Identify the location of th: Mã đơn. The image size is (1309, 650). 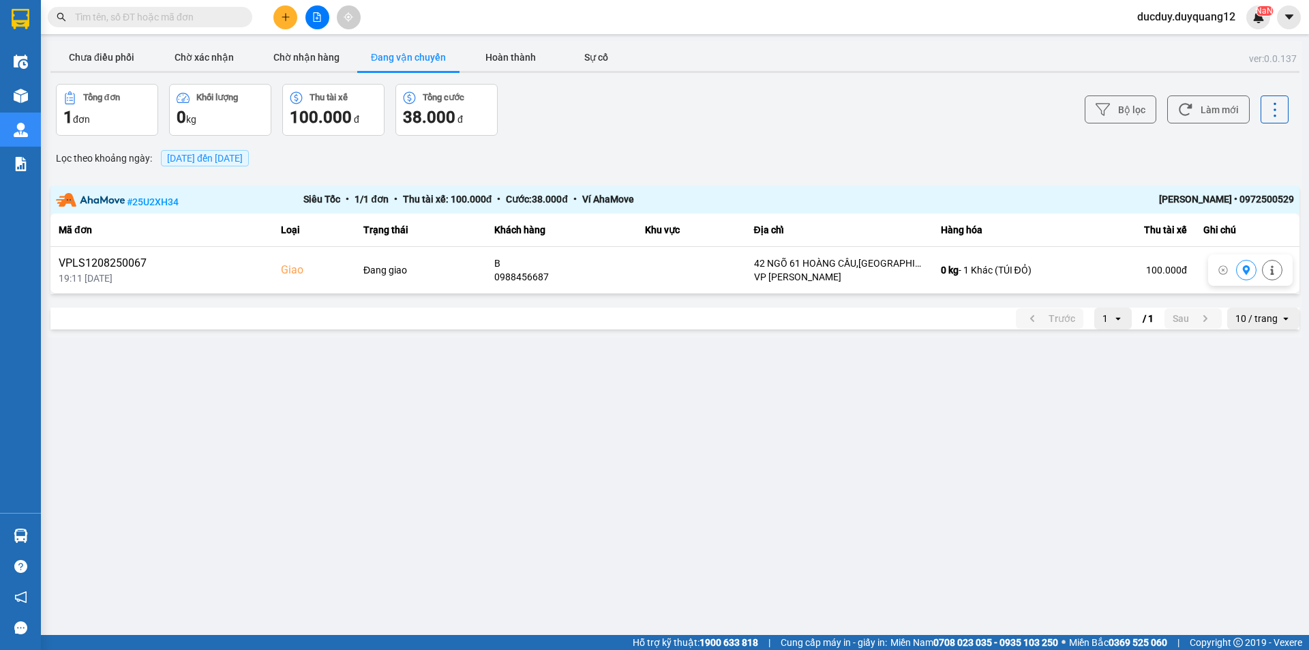
(162, 230).